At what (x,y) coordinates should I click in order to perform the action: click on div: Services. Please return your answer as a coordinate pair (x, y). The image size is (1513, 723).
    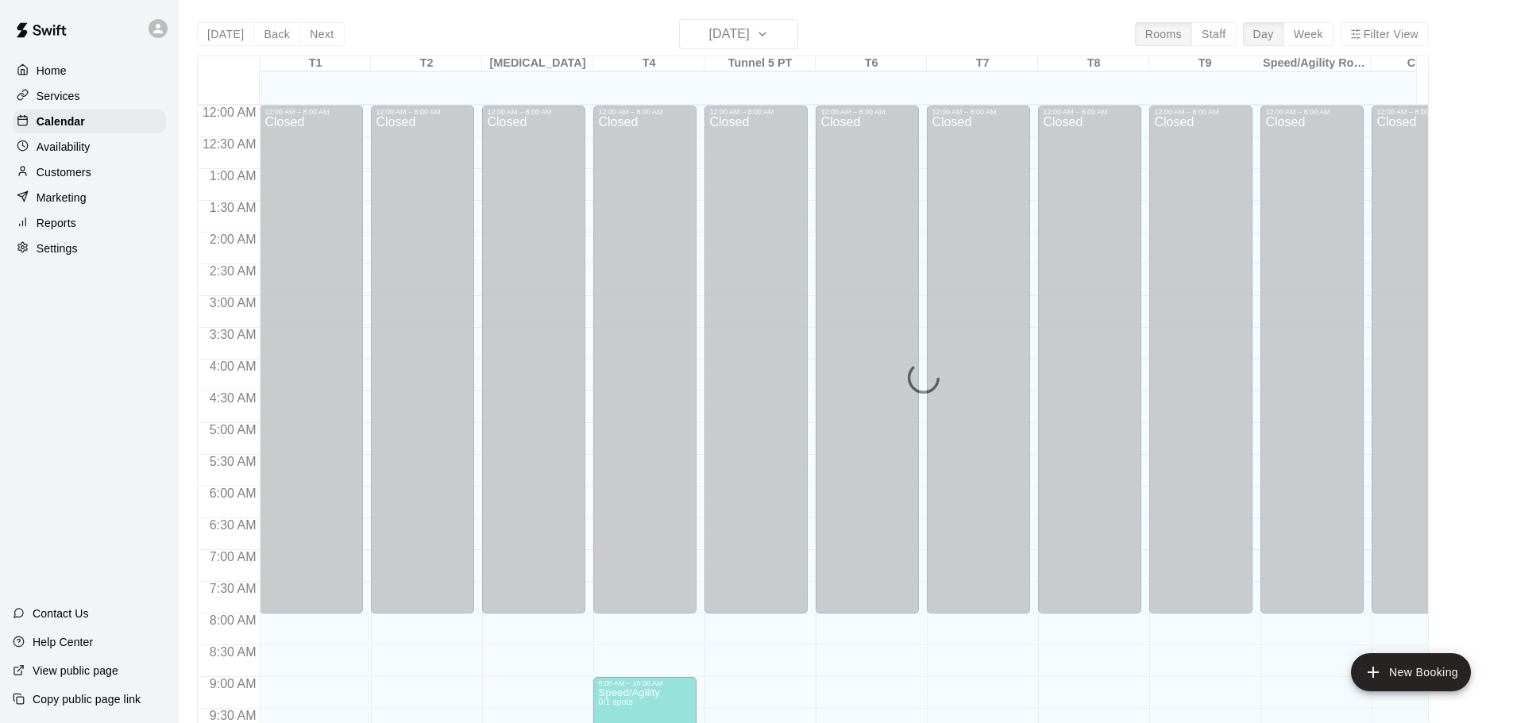
    Looking at the image, I should click on (89, 96).